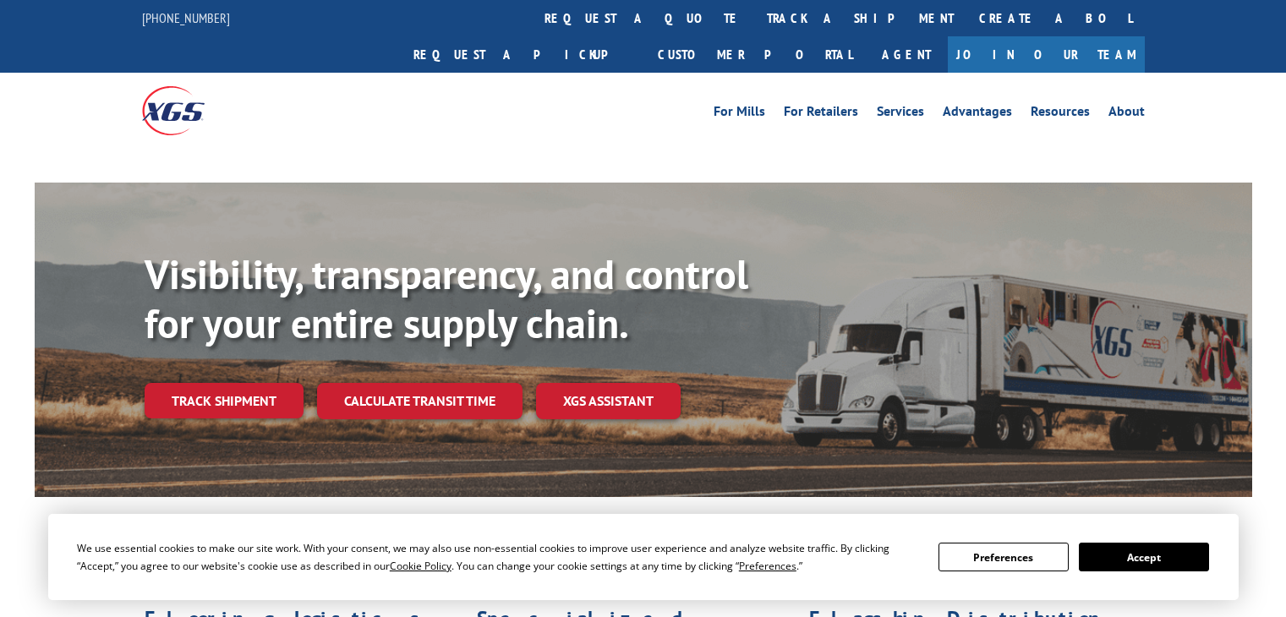 This screenshot has width=1286, height=617. I want to click on a: Agent, so click(907, 54).